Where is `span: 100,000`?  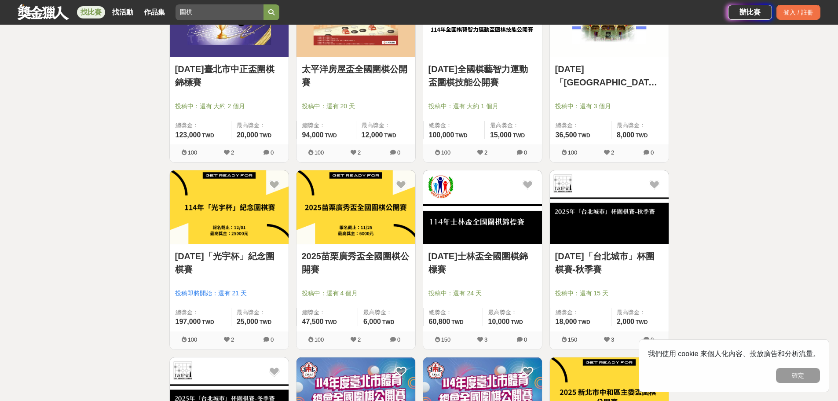
span: 100,000 is located at coordinates (442, 135).